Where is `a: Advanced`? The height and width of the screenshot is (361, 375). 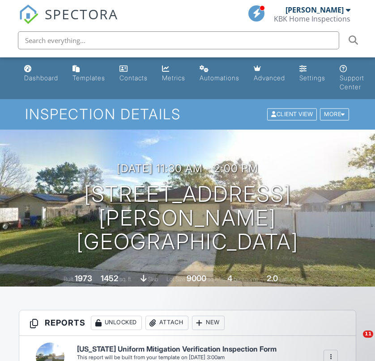 a: Advanced is located at coordinates (270, 73).